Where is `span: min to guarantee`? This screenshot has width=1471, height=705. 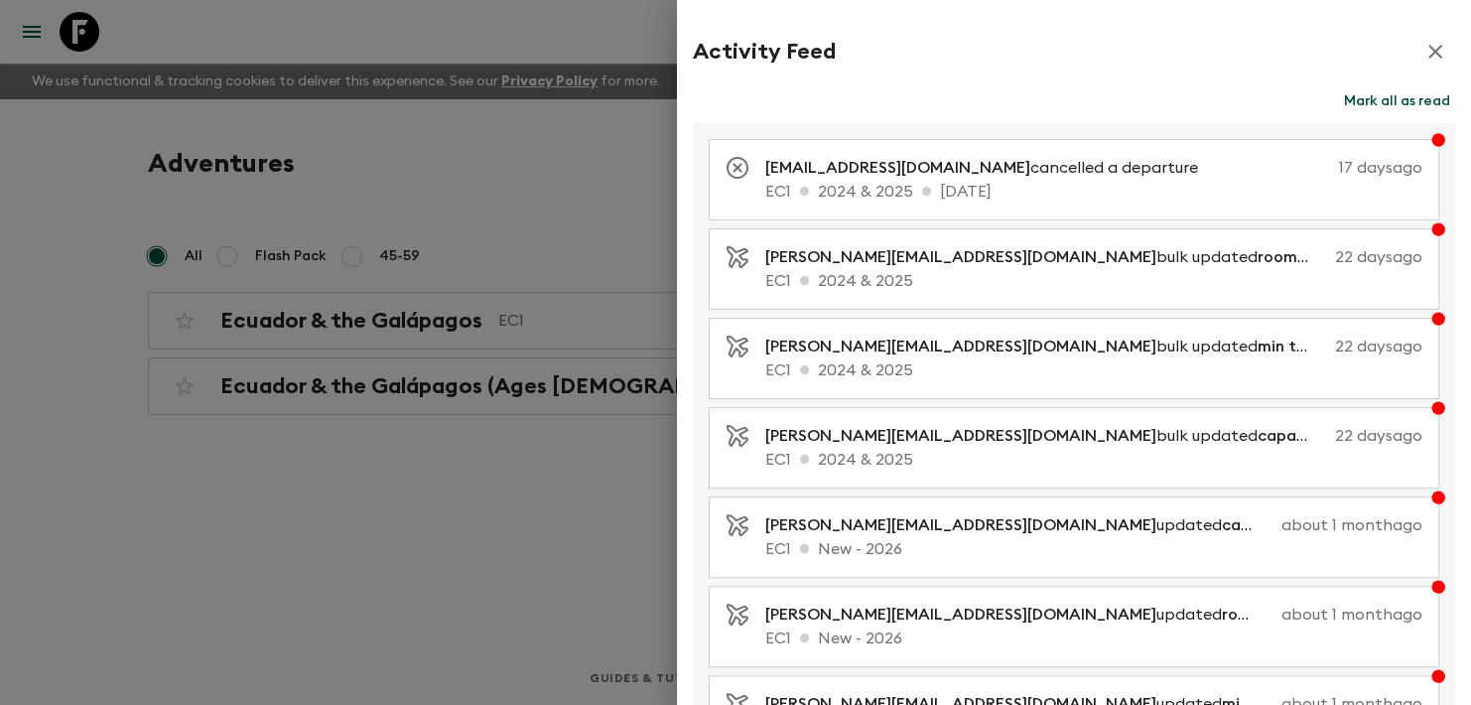
span: min to guarantee is located at coordinates (1325, 347).